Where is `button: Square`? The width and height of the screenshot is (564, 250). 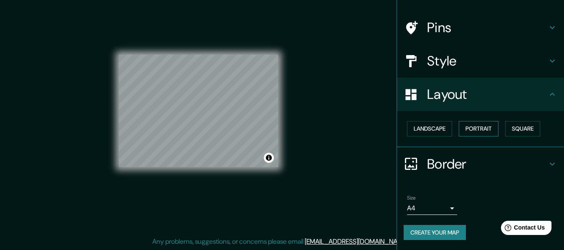 button: Square is located at coordinates (523, 129).